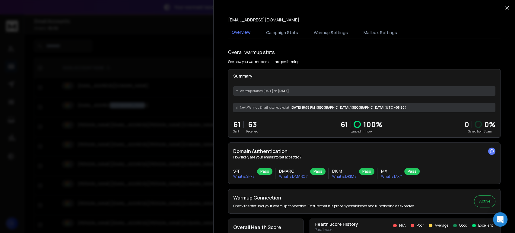 The image size is (515, 233). What do you see at coordinates (441, 225) in the screenshot?
I see `p: Average` at bounding box center [441, 225].